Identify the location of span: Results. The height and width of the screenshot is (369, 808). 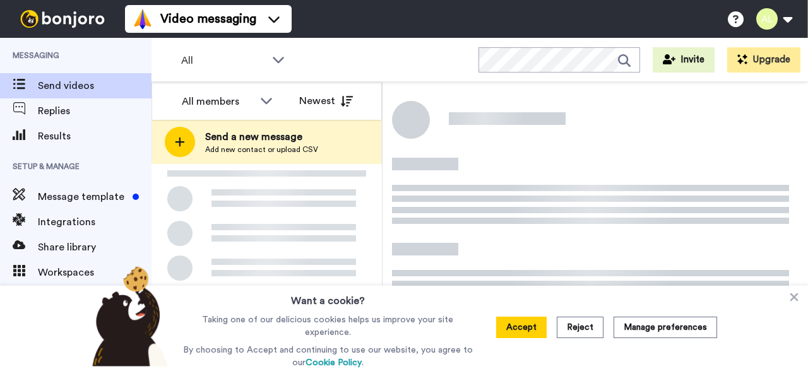
(95, 136).